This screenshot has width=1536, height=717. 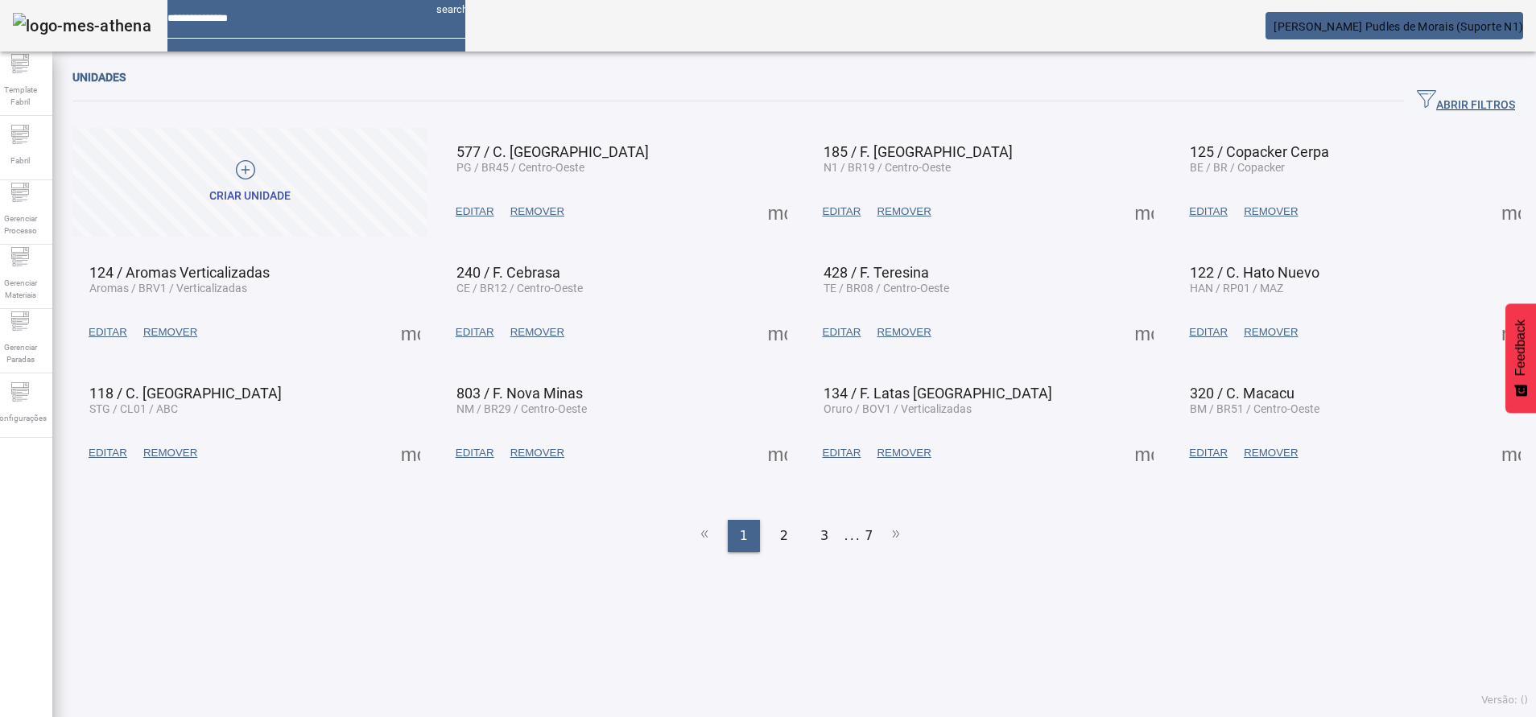 What do you see at coordinates (20, 160) in the screenshot?
I see `span: Fabril` at bounding box center [20, 160].